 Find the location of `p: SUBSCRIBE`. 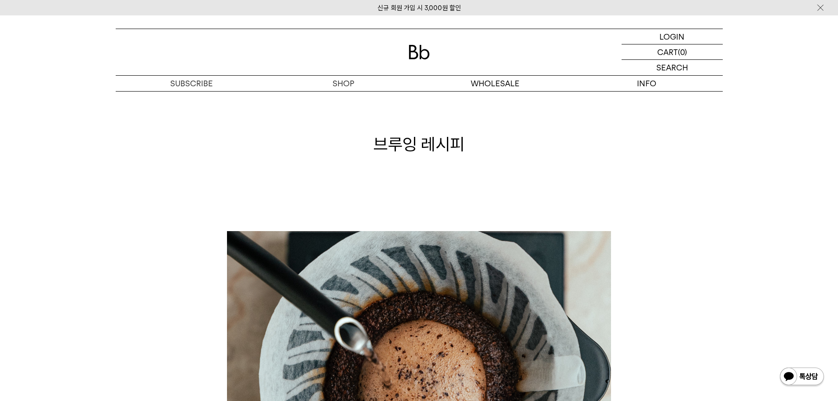

p: SUBSCRIBE is located at coordinates (191, 83).